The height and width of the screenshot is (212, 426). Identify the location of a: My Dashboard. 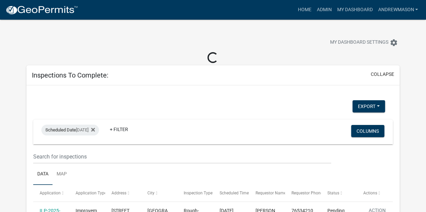
(354, 10).